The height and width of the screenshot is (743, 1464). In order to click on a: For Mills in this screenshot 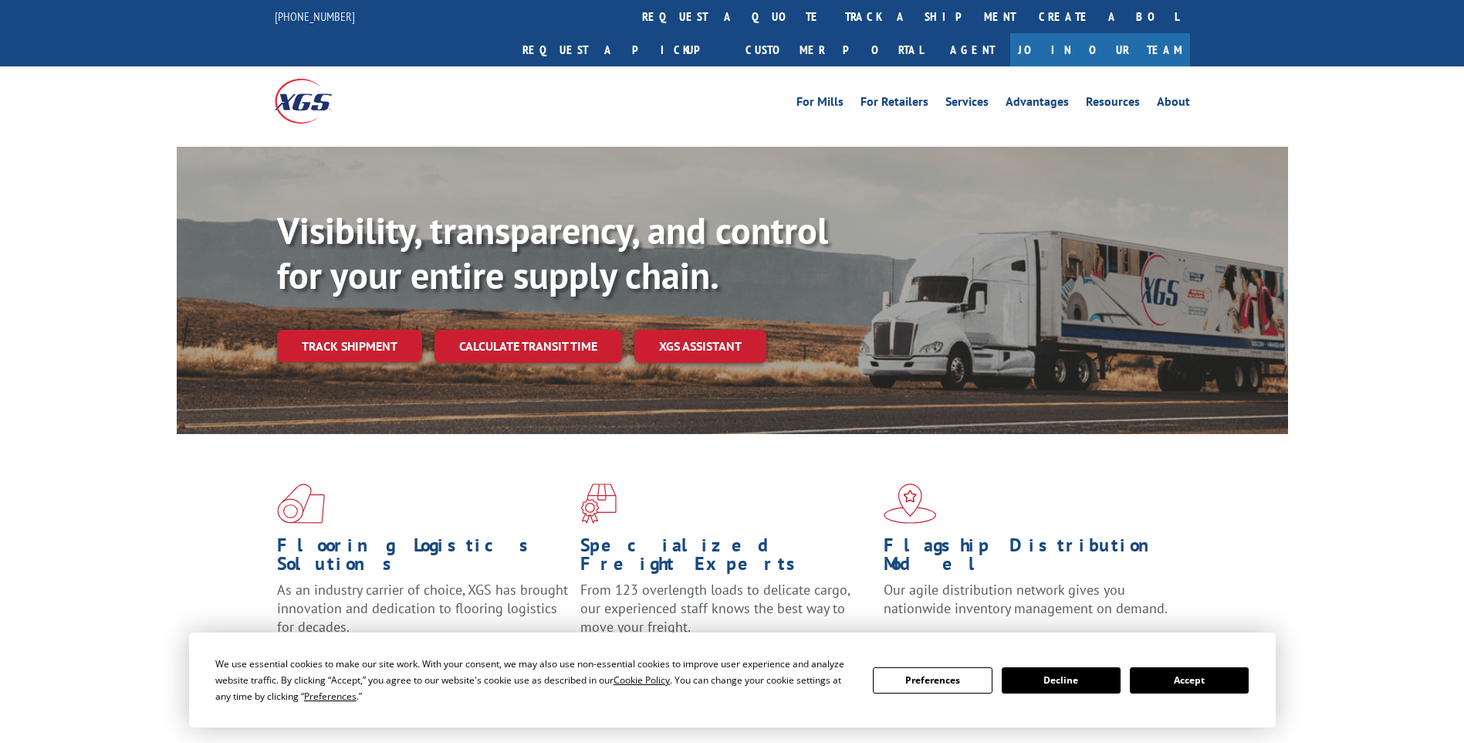, I will do `click(820, 104)`.